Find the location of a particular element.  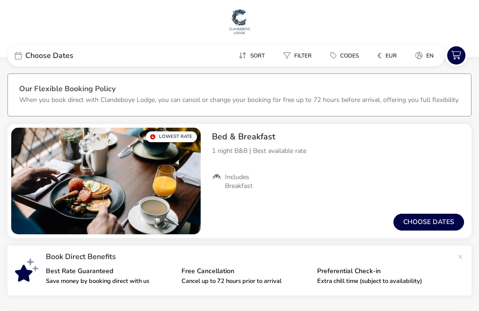

a: Main Website is located at coordinates (240, 22).